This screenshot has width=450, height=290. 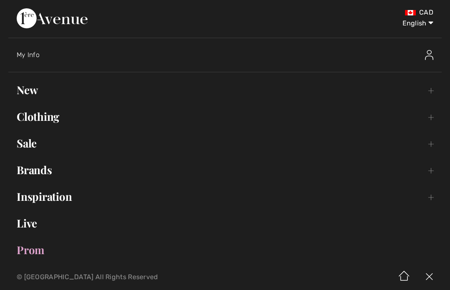 I want to click on img: X, so click(x=429, y=277).